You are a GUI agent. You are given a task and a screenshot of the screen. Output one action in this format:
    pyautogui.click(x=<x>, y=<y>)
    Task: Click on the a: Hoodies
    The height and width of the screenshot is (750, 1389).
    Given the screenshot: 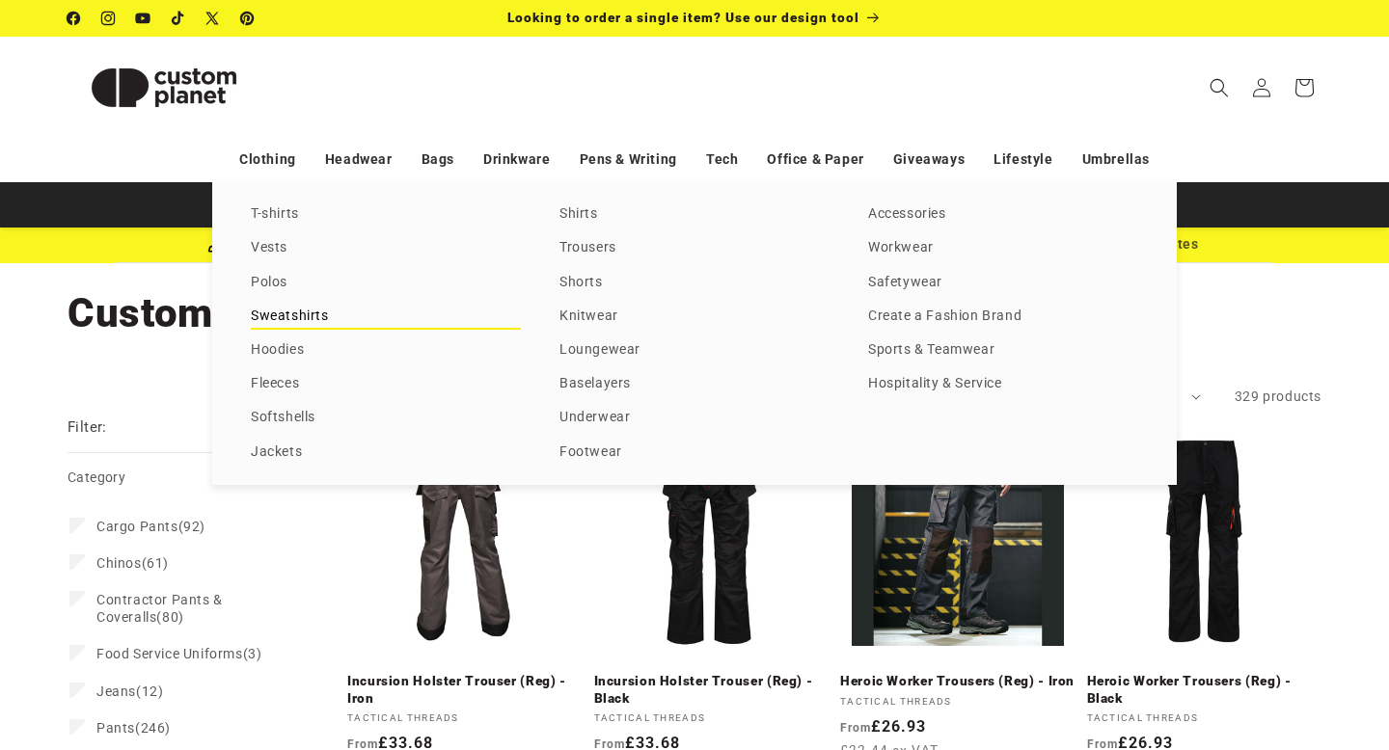 What is the action you would take?
    pyautogui.click(x=386, y=350)
    